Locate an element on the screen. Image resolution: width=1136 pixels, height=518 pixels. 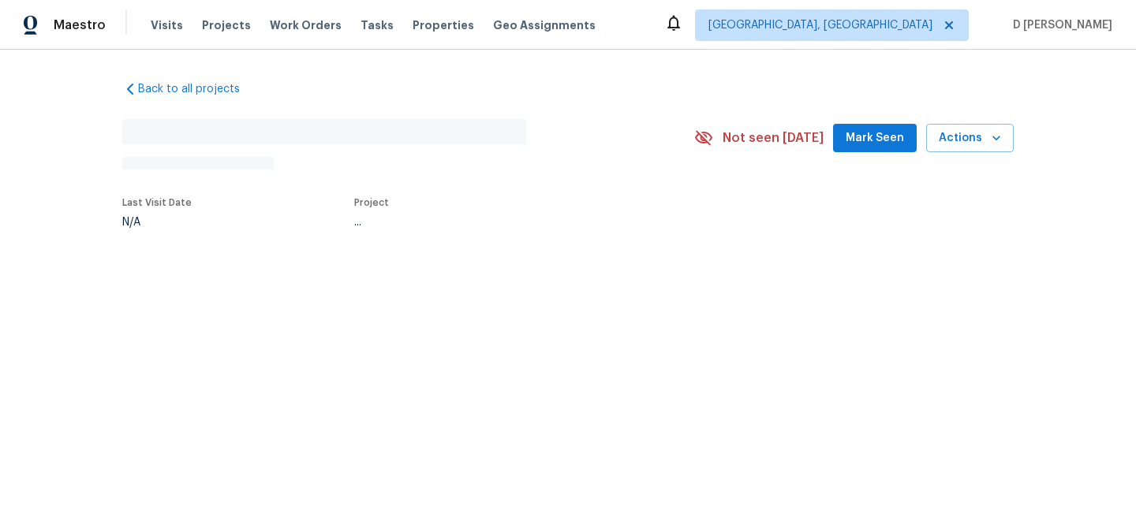
span: Project is located at coordinates (372, 203).